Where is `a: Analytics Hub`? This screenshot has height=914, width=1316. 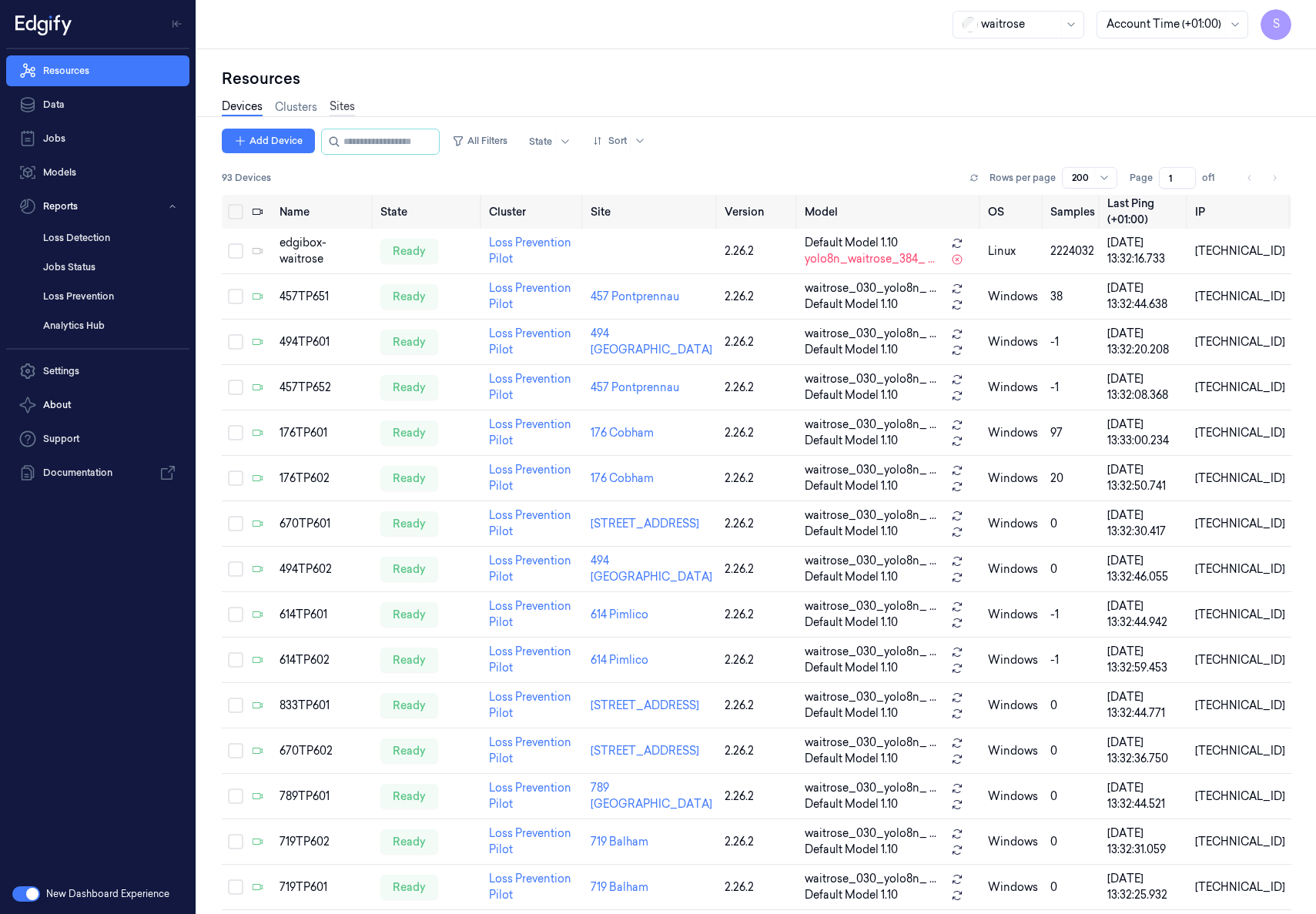 a: Analytics Hub is located at coordinates (110, 325).